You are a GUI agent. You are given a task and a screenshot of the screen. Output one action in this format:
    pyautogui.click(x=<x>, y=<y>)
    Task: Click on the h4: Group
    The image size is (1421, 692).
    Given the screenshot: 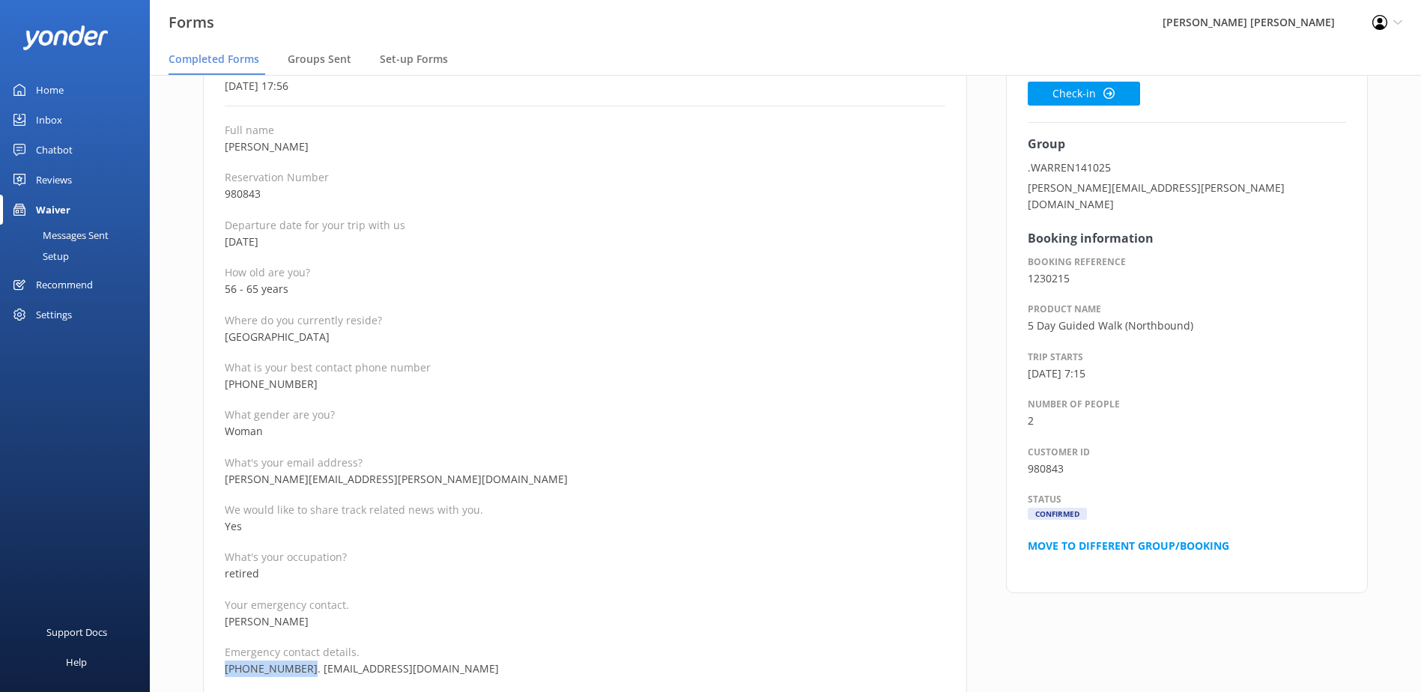 What is the action you would take?
    pyautogui.click(x=1187, y=145)
    